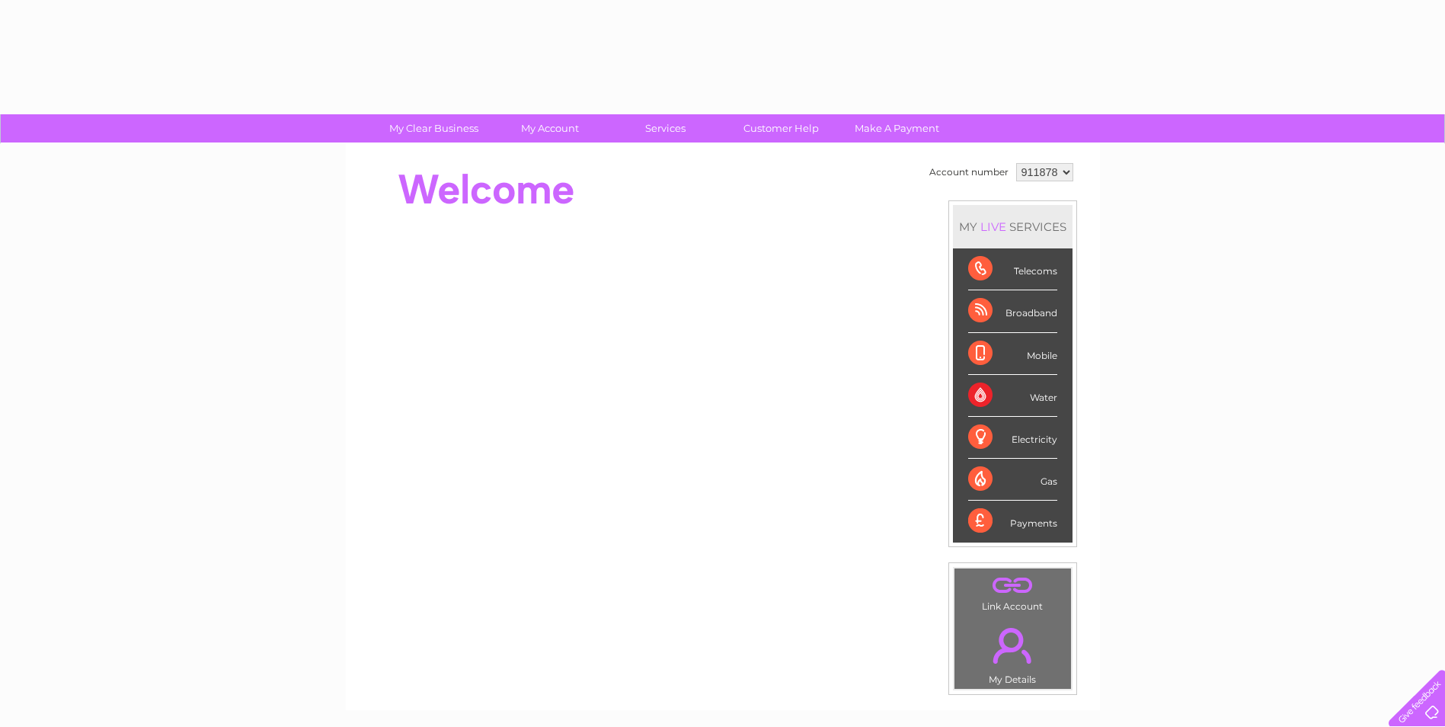  What do you see at coordinates (993, 226) in the screenshot?
I see `div: LIVE` at bounding box center [993, 226].